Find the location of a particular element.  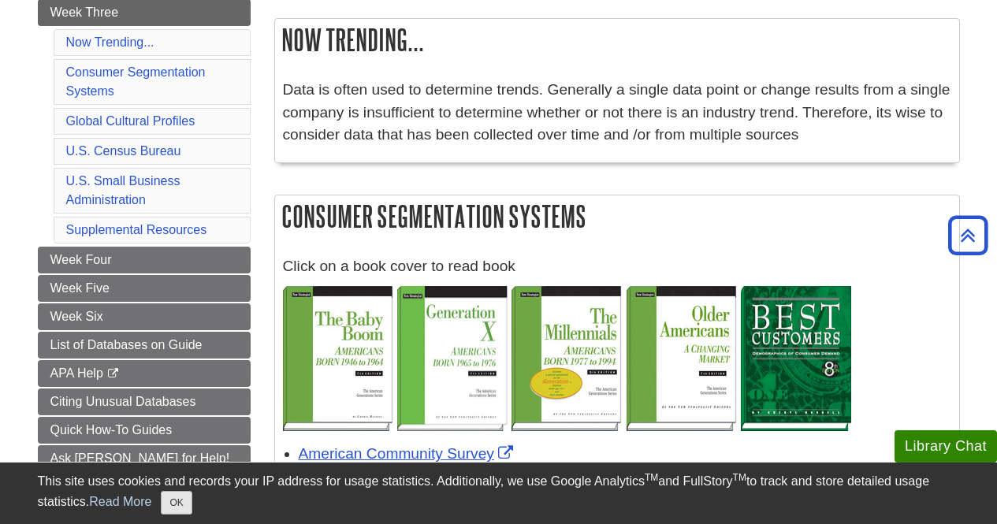

span: Week Five is located at coordinates (80, 288).